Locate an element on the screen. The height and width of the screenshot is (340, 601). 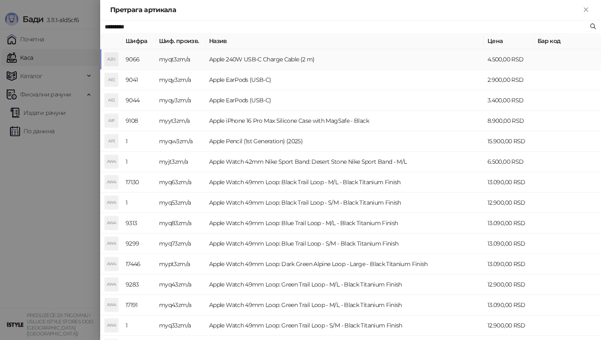
td: myyt3zm/a is located at coordinates (181, 121).